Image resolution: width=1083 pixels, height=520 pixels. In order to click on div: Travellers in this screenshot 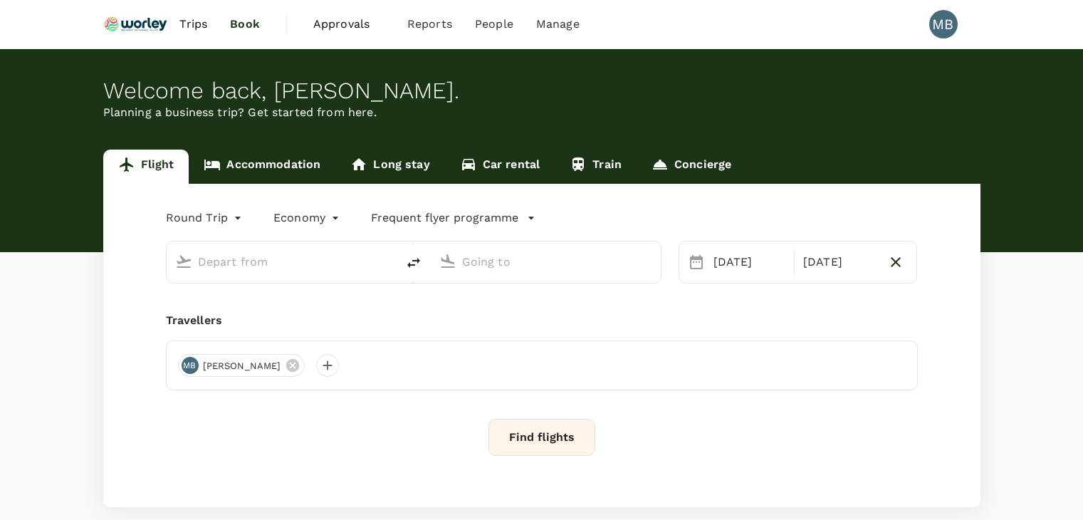, I will do `click(542, 320)`.